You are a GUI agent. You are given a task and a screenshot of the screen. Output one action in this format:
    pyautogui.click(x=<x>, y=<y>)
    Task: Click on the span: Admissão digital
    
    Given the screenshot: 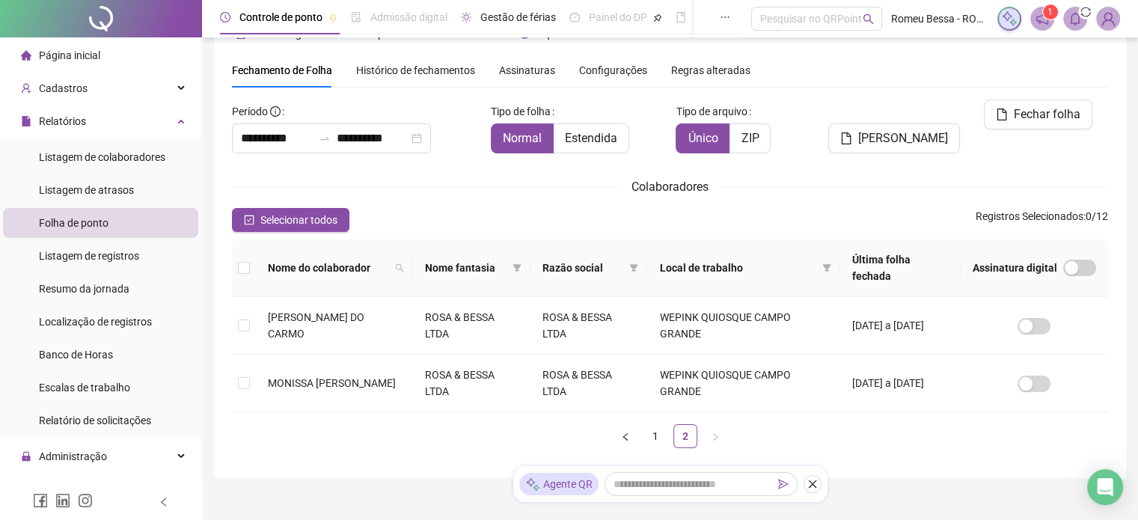 What is the action you would take?
    pyautogui.click(x=409, y=17)
    